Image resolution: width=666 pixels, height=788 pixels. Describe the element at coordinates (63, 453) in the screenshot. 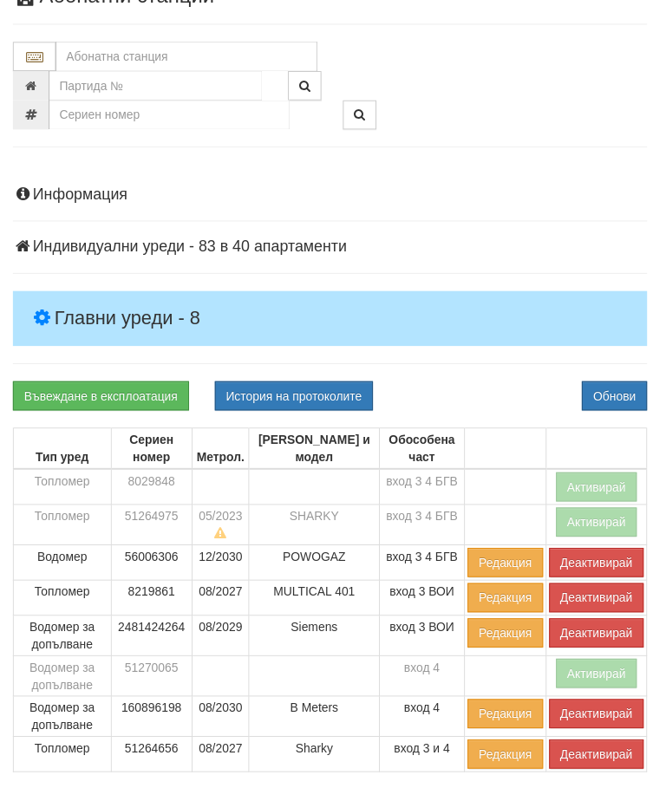

I see `th: Тип уред` at that location.